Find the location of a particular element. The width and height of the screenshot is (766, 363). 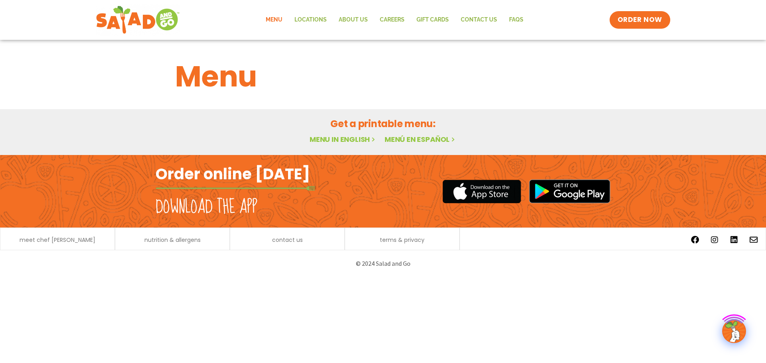

a: Menú en español is located at coordinates (420, 139).